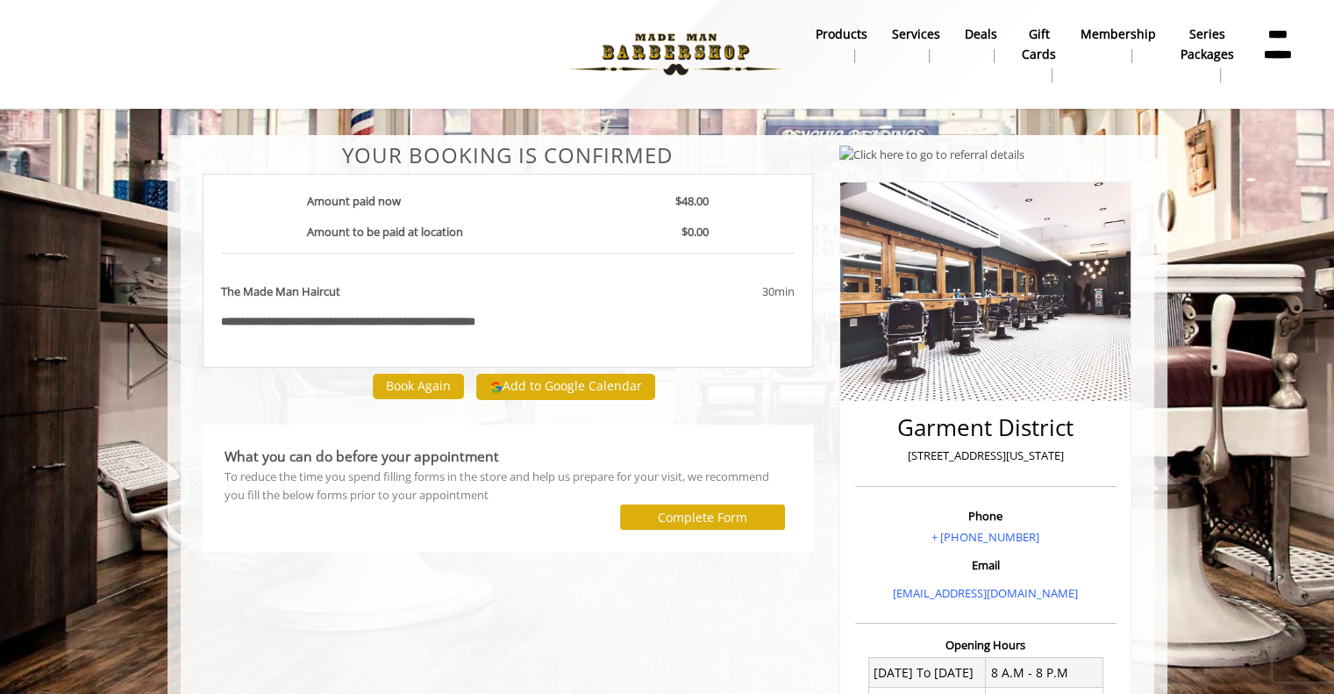 The width and height of the screenshot is (1334, 694). What do you see at coordinates (916, 34) in the screenshot?
I see `b: Services` at bounding box center [916, 34].